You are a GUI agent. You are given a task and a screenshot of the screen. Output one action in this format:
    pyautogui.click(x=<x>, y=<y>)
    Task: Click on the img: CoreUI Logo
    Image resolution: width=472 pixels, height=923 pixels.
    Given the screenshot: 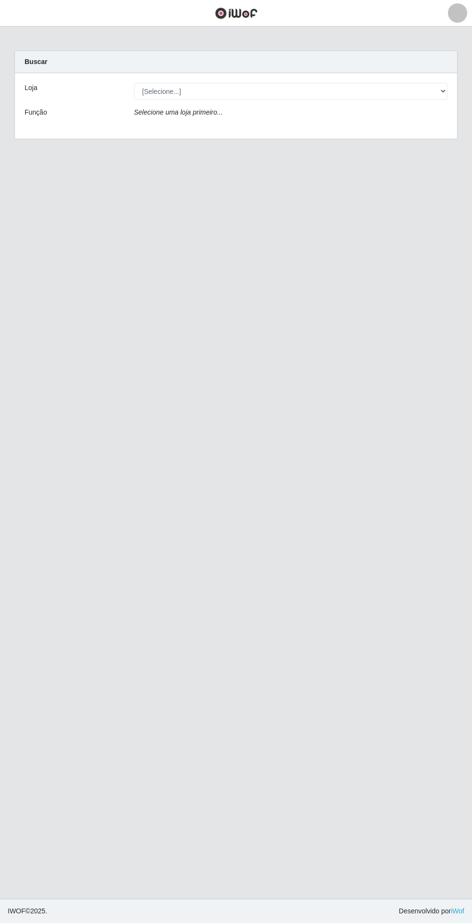 What is the action you would take?
    pyautogui.click(x=236, y=13)
    